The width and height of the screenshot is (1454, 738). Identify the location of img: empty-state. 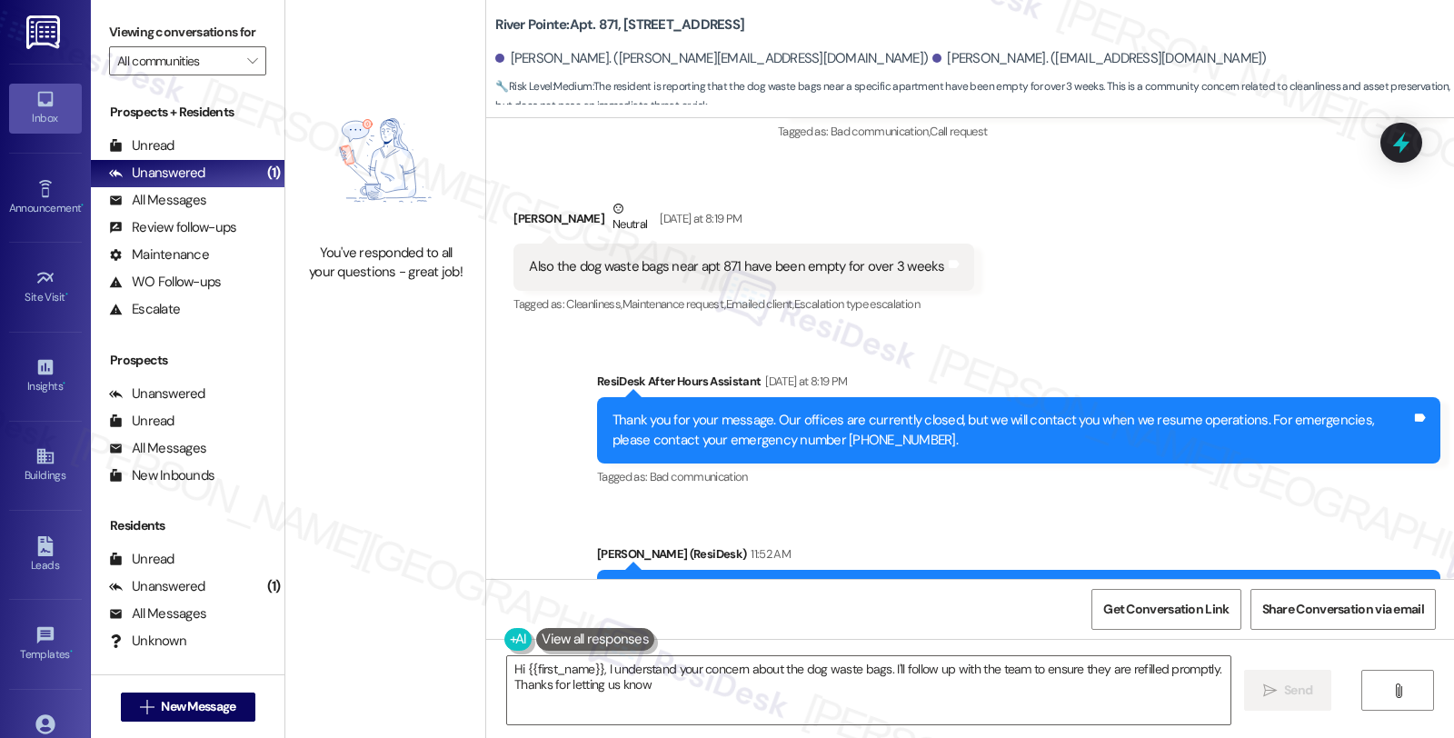
(385, 160).